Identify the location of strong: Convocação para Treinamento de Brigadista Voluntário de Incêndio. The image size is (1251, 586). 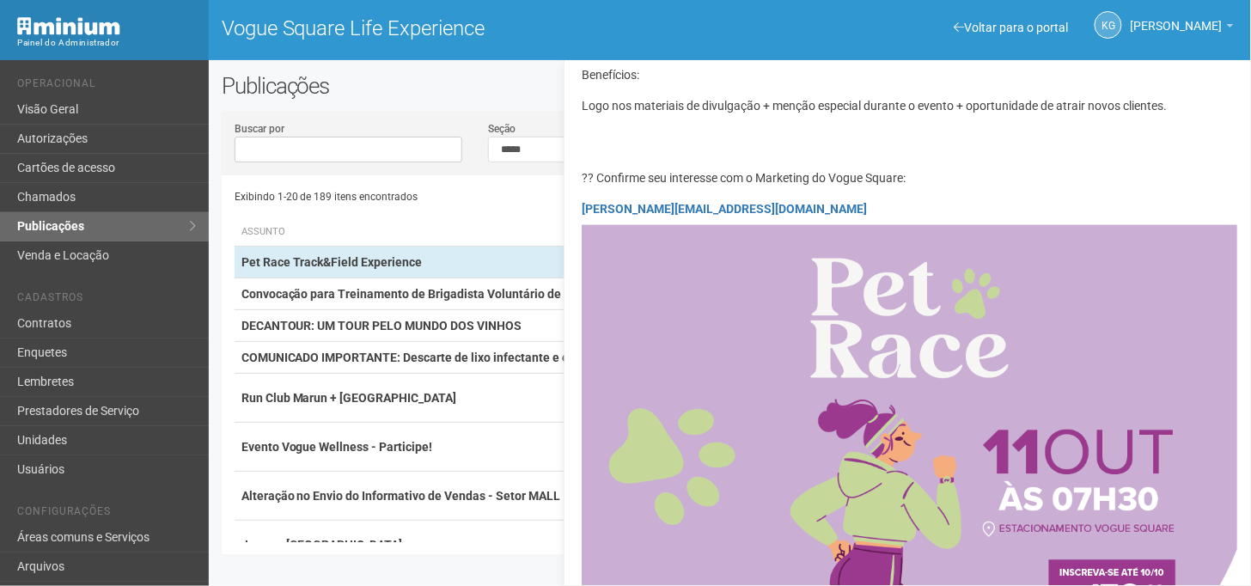
(426, 294).